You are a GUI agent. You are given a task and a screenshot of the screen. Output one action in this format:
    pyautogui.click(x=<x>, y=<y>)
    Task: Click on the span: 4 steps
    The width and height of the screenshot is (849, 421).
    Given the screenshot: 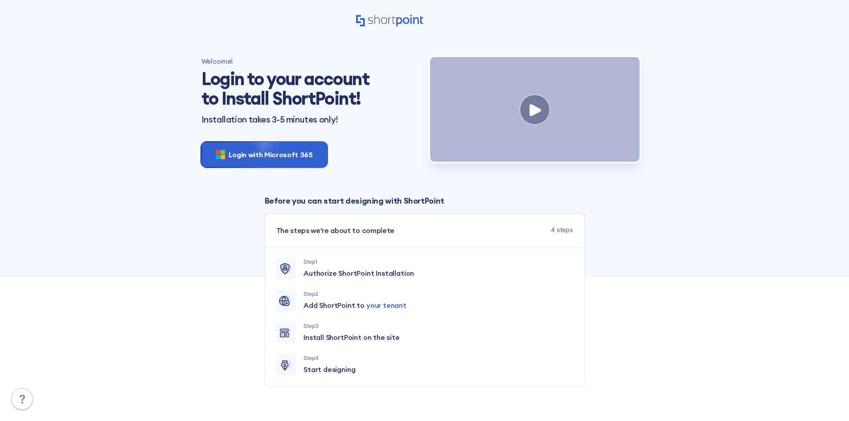 What is the action you would take?
    pyautogui.click(x=562, y=231)
    